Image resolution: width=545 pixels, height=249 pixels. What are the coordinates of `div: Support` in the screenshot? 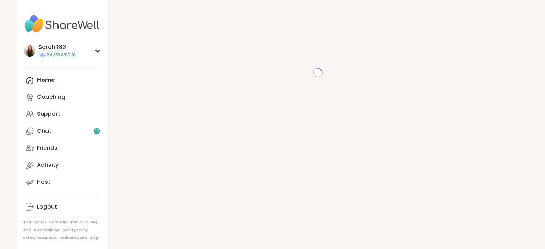 It's located at (49, 114).